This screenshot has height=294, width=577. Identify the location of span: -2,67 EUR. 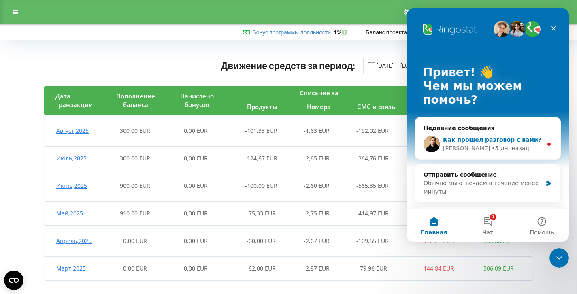
(316, 240).